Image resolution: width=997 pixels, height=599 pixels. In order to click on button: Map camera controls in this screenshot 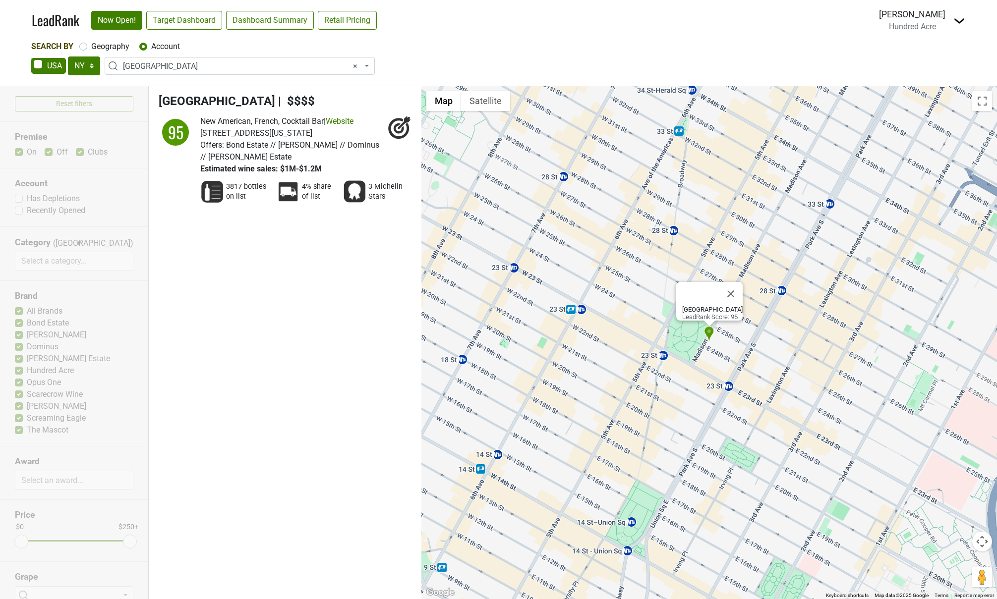, I will do `click(982, 542)`.